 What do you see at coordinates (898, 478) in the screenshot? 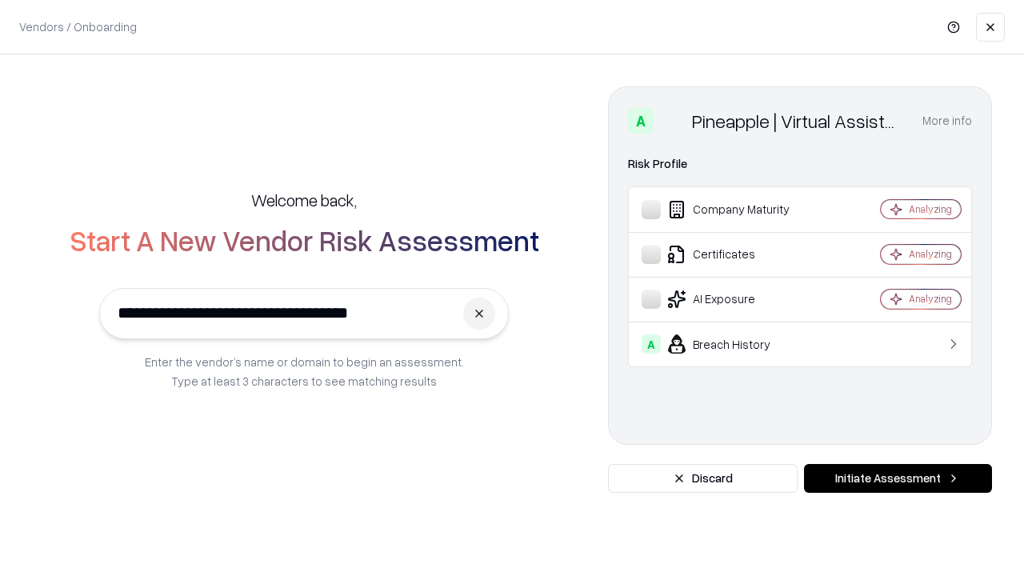
I see `button: Initiate Assessment` at bounding box center [898, 478].